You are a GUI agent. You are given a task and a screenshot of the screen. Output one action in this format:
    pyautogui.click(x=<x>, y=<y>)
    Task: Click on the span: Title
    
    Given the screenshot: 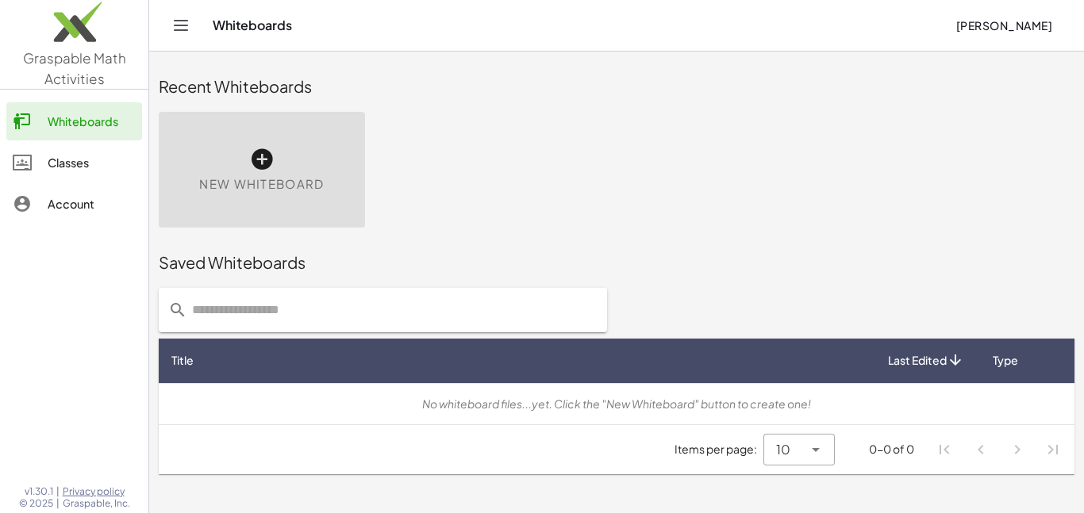 What is the action you would take?
    pyautogui.click(x=182, y=360)
    